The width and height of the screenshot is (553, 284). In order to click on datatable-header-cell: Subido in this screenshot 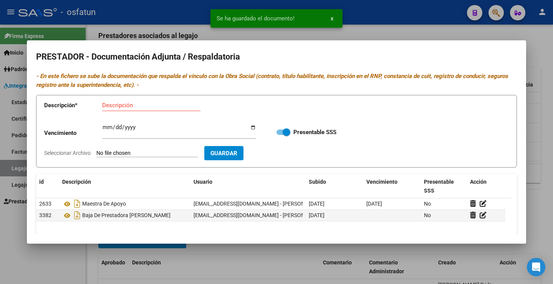, I will do `click(335, 186)`.